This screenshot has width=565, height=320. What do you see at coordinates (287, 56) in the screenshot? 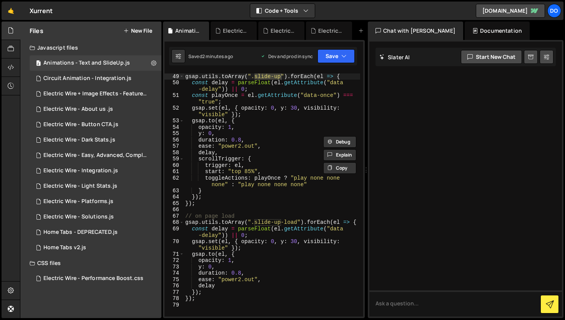
I see `div: Dev and prod in sync` at bounding box center [287, 56].